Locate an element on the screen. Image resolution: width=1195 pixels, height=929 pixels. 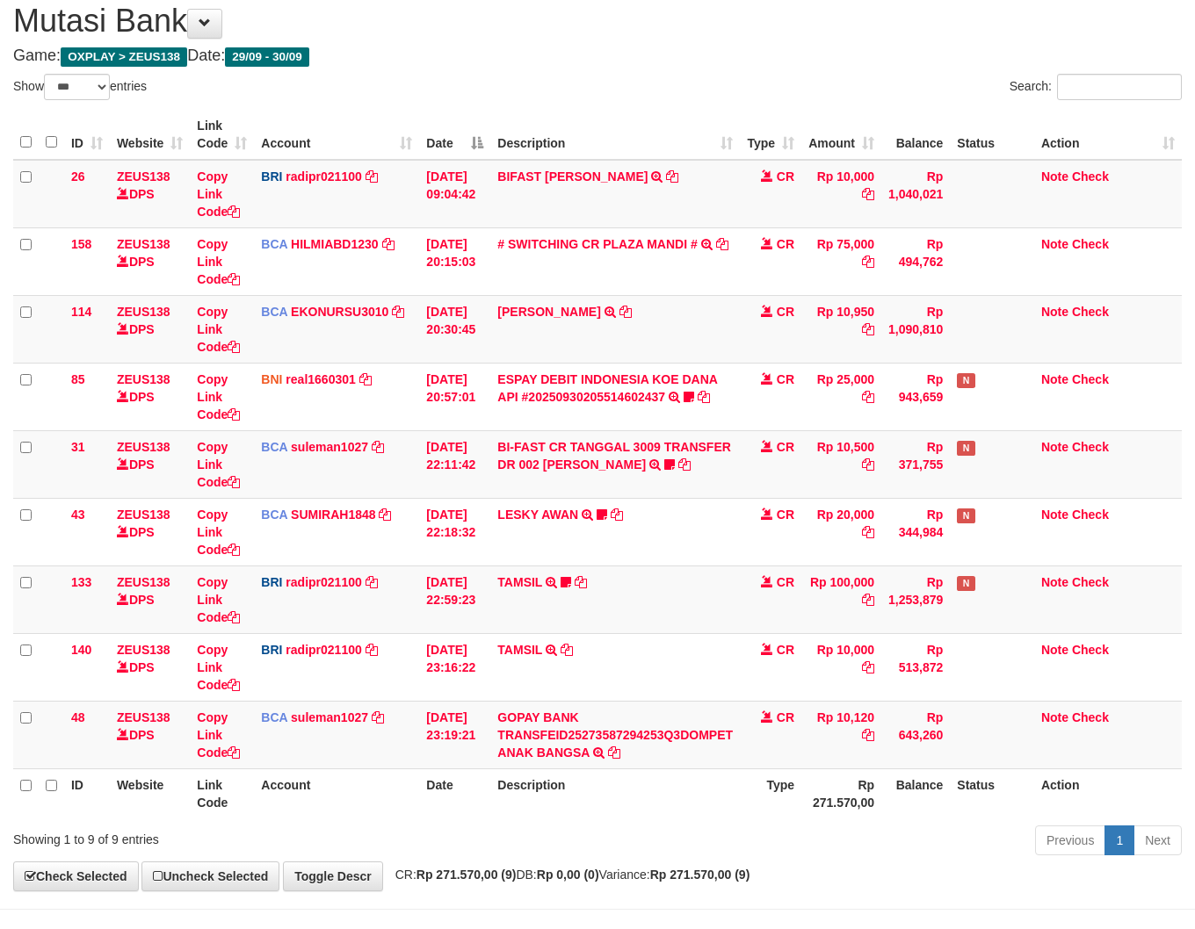
th: Website: activate to sort column ascending is located at coordinates (149, 134).